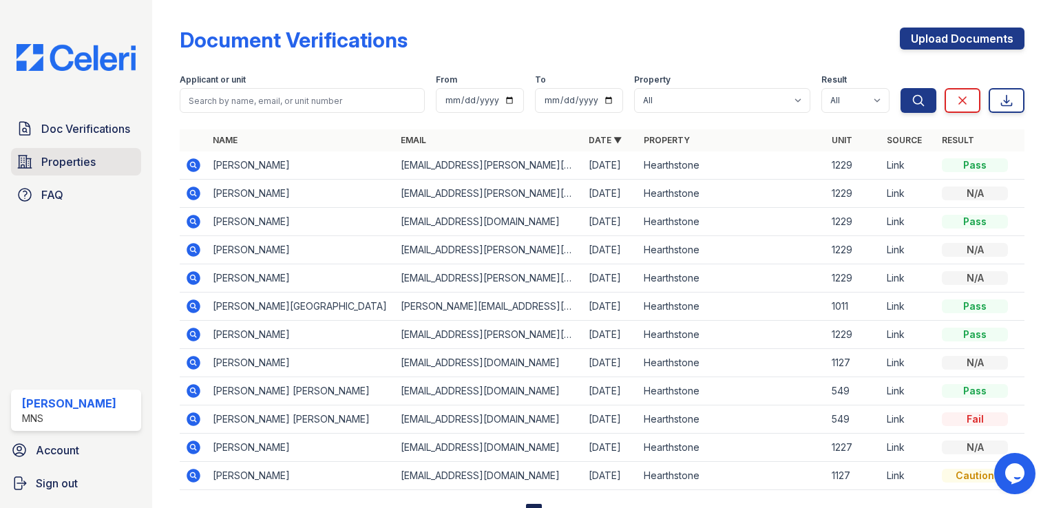 The width and height of the screenshot is (1052, 508). Describe the element at coordinates (76, 162) in the screenshot. I see `a: Properties` at that location.